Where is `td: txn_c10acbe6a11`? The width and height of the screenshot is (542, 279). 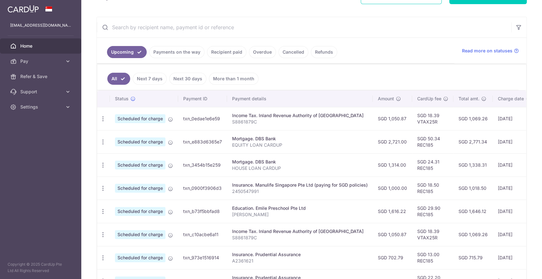 td: txn_c10acbe6a11 is located at coordinates (203, 234).